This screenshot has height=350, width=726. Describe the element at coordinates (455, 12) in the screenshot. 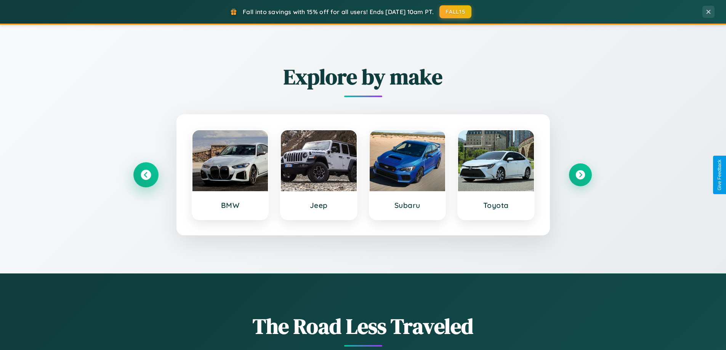

I see `button: FALL15` at that location.